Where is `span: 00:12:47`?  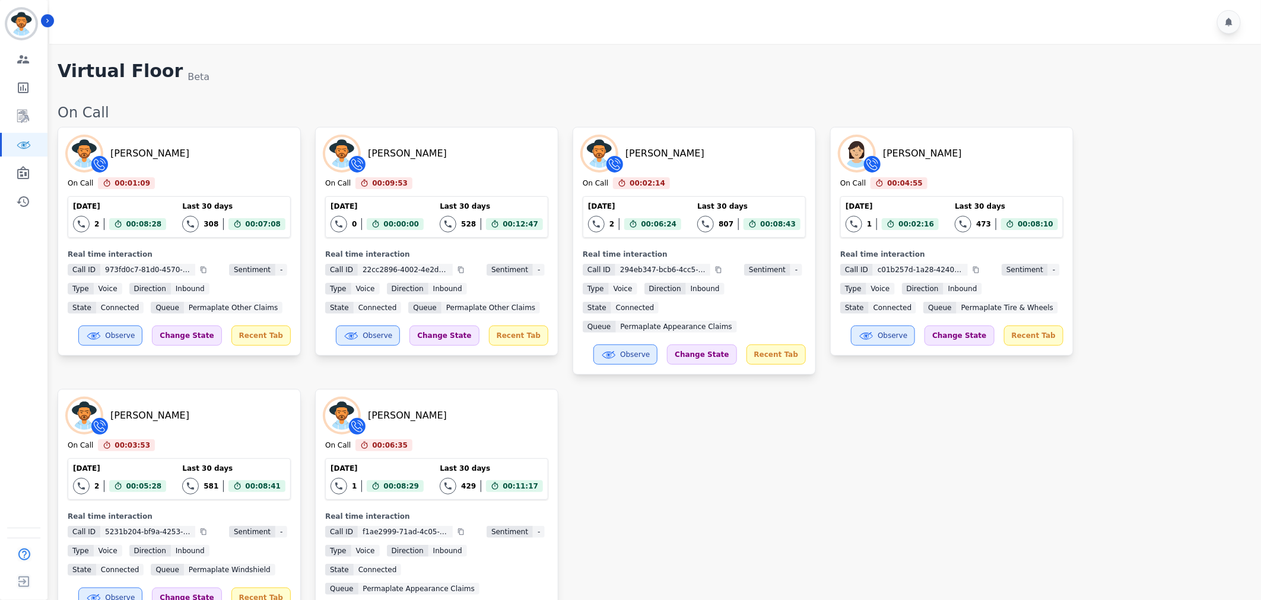
span: 00:12:47 is located at coordinates (520, 224).